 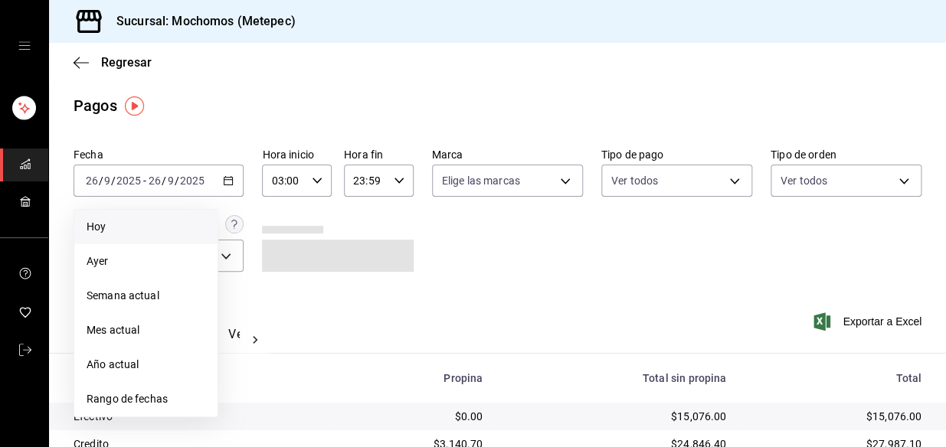 I want to click on label: Marca, so click(x=507, y=155).